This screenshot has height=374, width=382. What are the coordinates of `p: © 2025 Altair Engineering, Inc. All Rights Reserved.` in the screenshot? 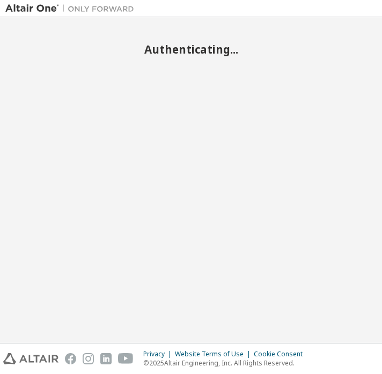 It's located at (226, 363).